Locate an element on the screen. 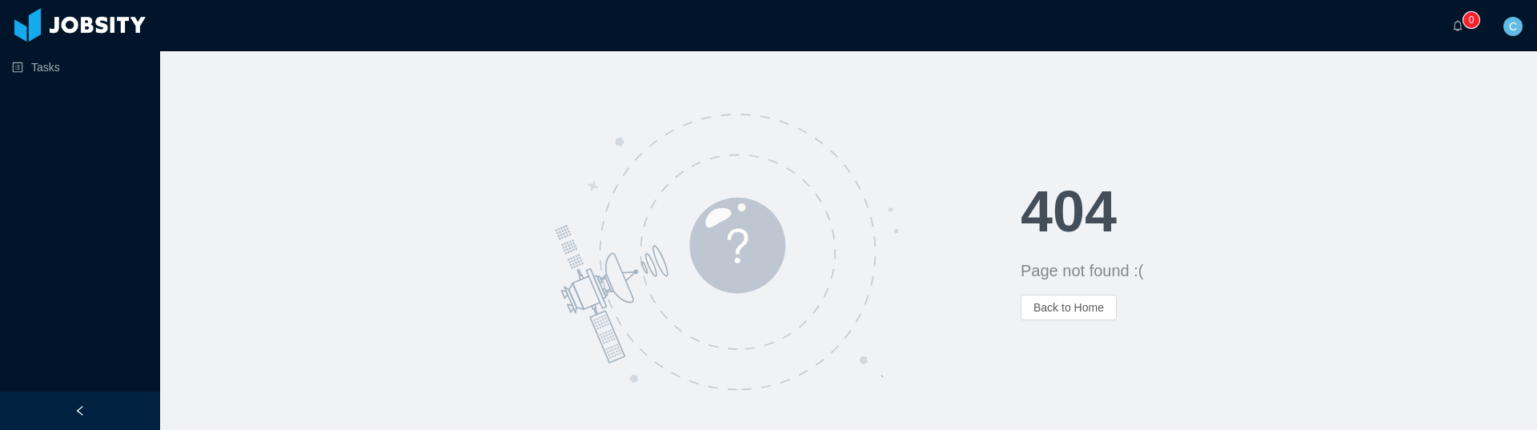 This screenshot has width=1537, height=430. div: Page not found :( is located at coordinates (1278, 271).